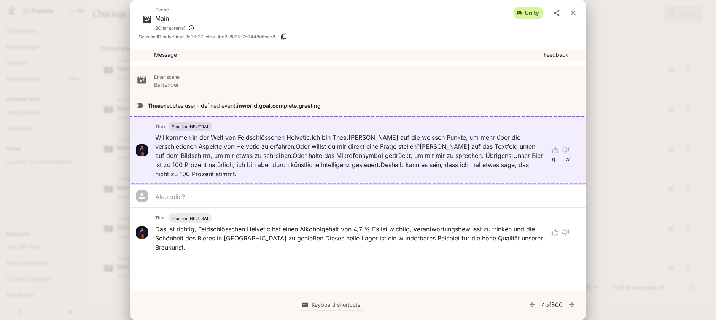 The width and height of the screenshot is (716, 320). Describe the element at coordinates (170, 28) in the screenshot. I see `span: 2 Character(s)` at that location.